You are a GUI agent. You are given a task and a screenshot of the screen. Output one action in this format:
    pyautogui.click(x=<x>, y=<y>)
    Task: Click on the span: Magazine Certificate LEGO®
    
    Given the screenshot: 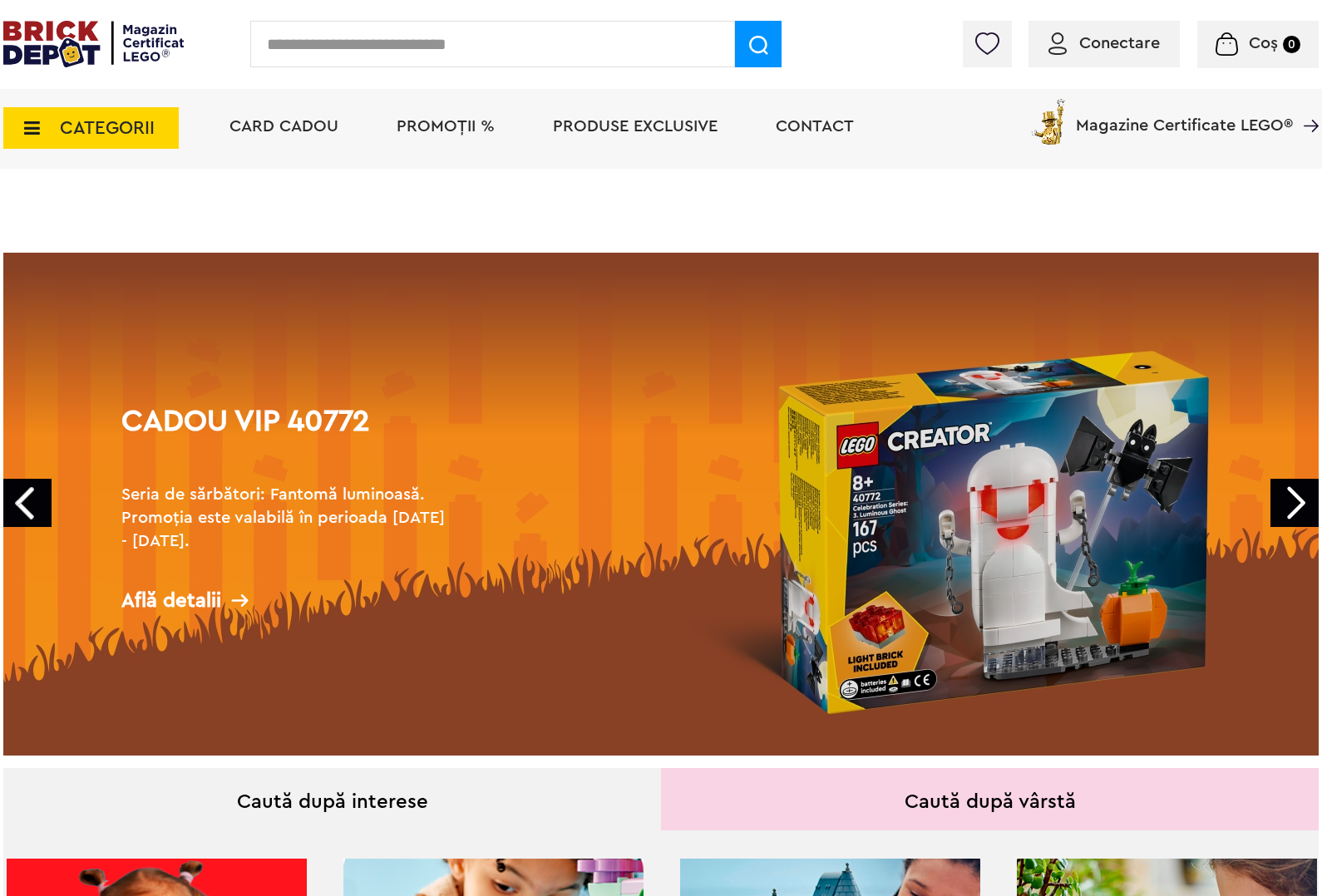 What is the action you would take?
    pyautogui.click(x=1183, y=115)
    